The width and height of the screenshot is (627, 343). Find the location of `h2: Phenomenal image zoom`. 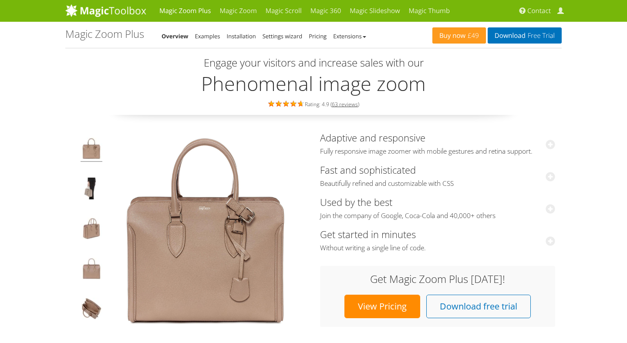

h2: Phenomenal image zoom is located at coordinates (314, 84).